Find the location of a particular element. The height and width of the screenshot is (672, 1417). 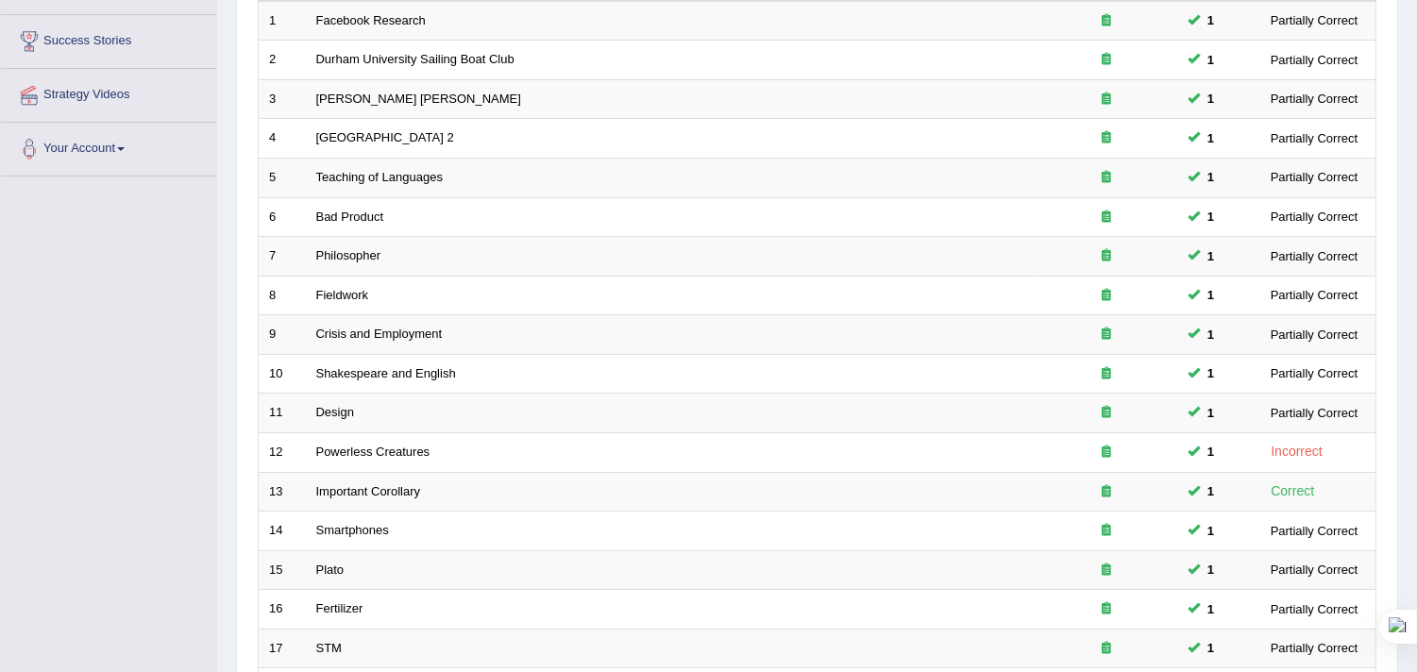

td: 11 is located at coordinates (282, 413).